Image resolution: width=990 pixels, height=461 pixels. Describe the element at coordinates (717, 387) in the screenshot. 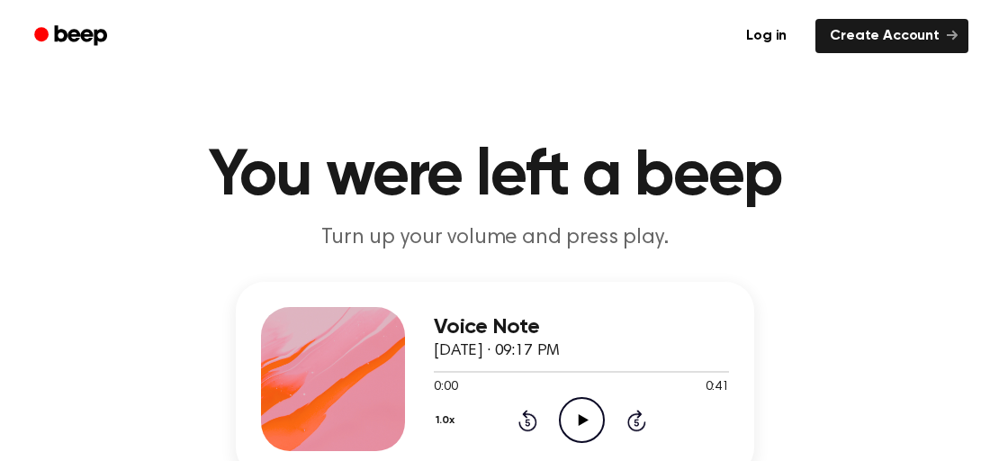

I see `span: 0:41` at that location.